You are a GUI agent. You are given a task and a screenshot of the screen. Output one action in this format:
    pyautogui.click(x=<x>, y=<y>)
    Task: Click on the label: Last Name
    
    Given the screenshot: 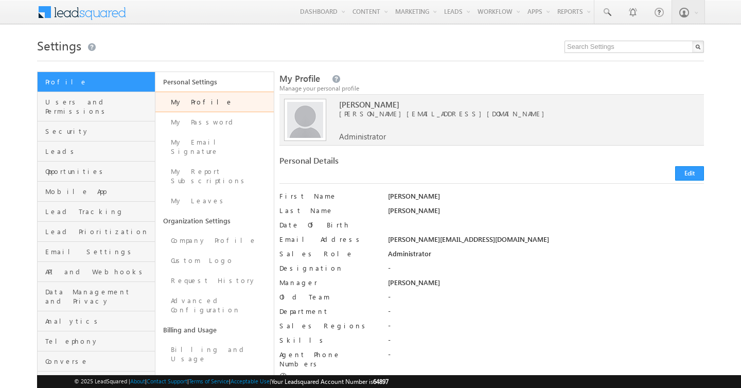 What is the action you would take?
    pyautogui.click(x=328, y=210)
    